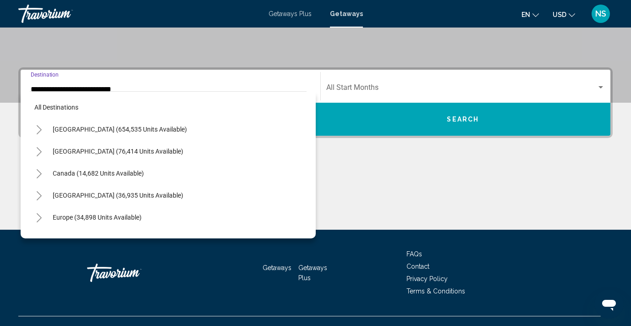 This screenshot has width=631, height=326. I want to click on span: NS, so click(600, 14).